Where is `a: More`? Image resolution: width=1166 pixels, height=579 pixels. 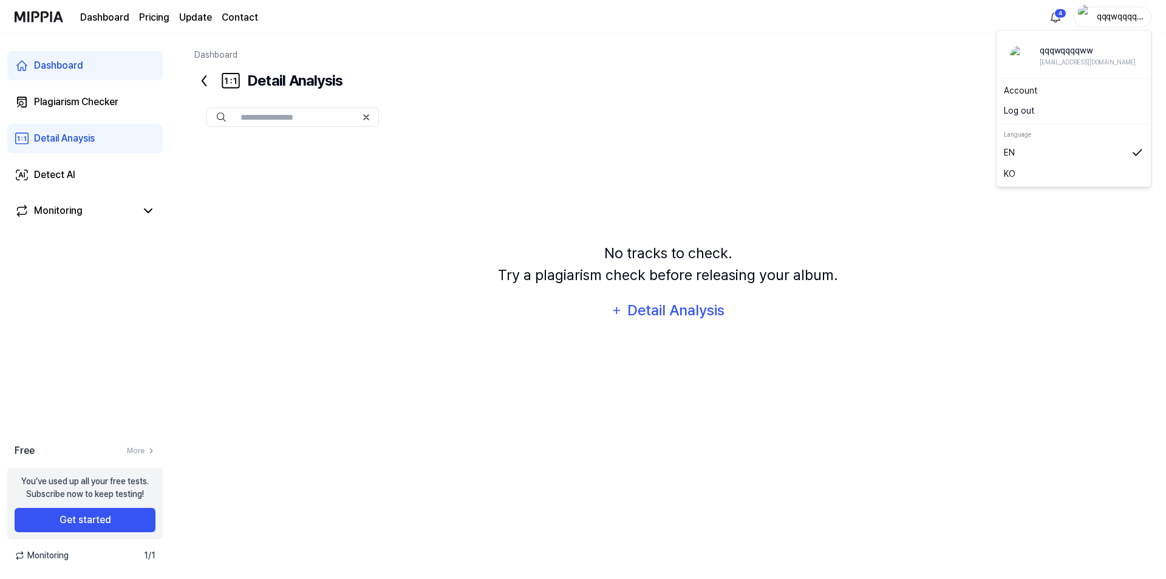 a: More is located at coordinates (141, 450).